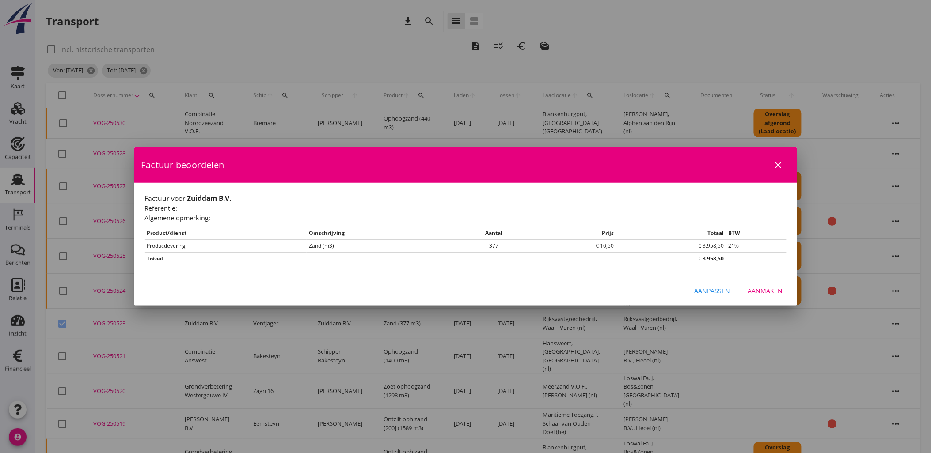 The image size is (931, 453). Describe the element at coordinates (466, 165) in the screenshot. I see `div: Factuur beoordelen` at that location.